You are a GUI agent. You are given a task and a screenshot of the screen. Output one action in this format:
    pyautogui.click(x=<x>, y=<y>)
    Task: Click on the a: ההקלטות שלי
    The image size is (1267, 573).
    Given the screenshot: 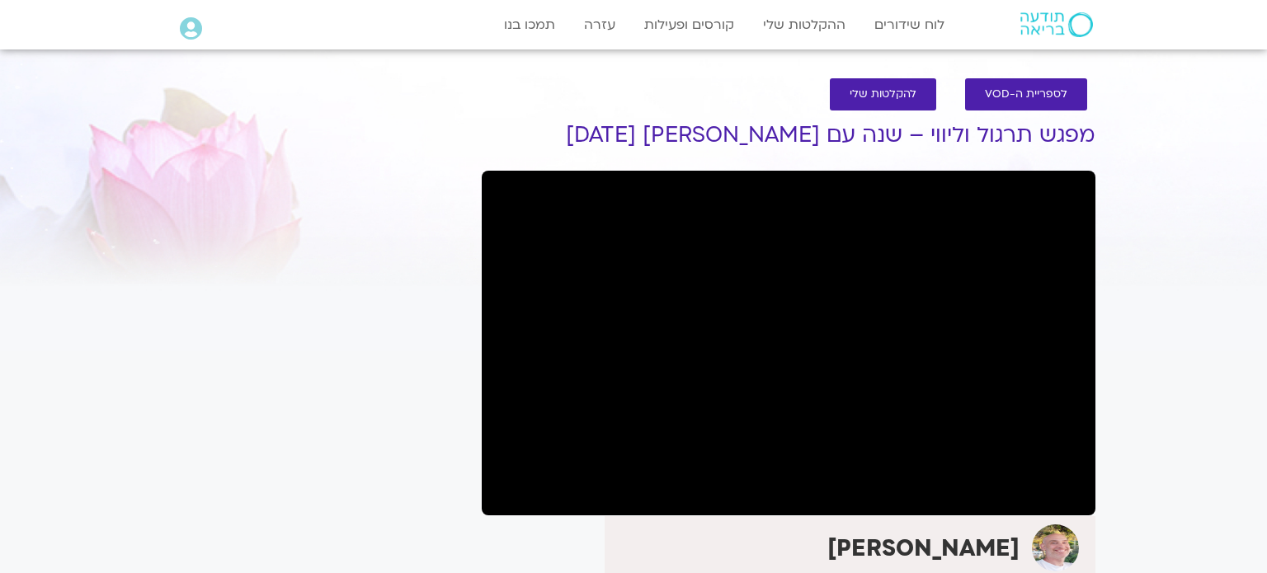 What is the action you would take?
    pyautogui.click(x=804, y=25)
    